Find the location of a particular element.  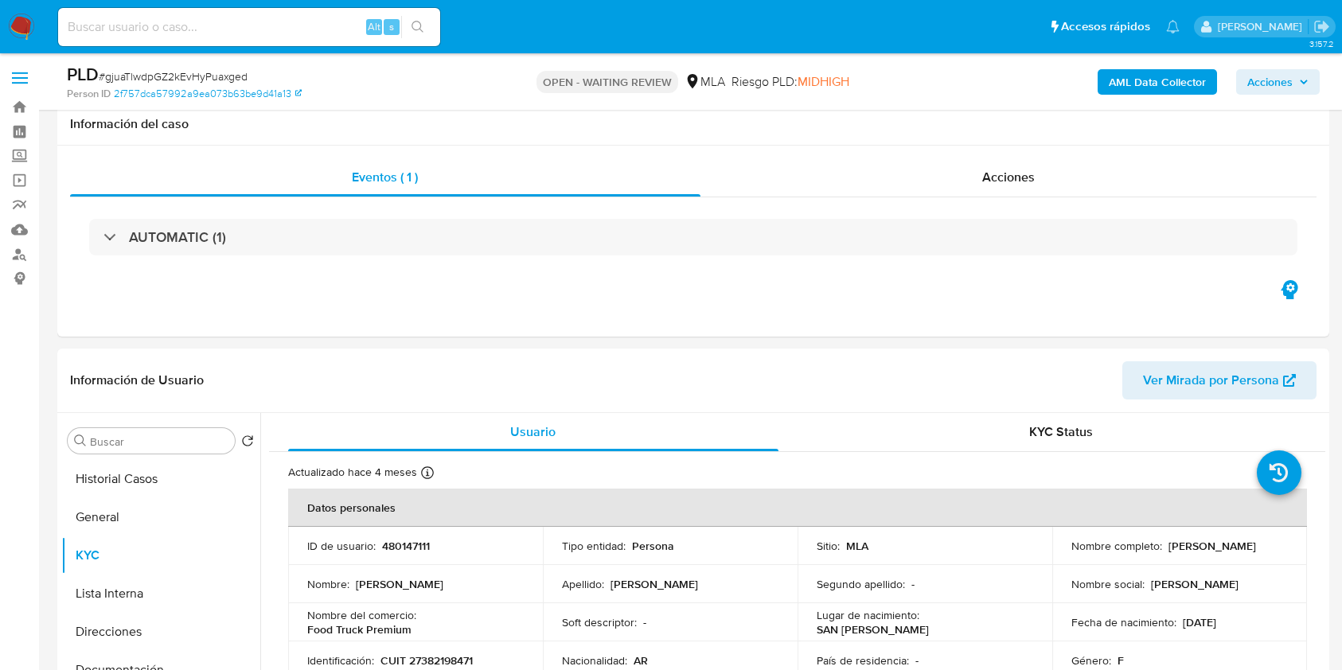

button: AML Data Collector is located at coordinates (1158, 82).